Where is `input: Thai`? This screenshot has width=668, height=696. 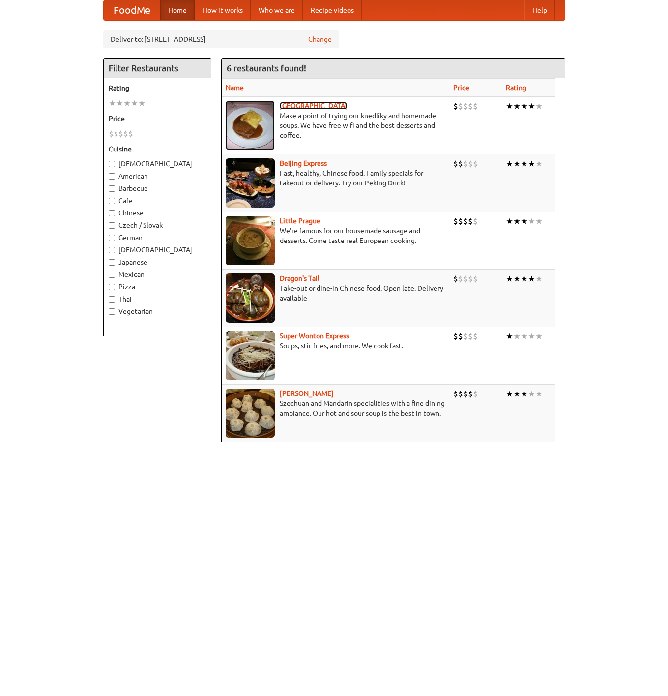
input: Thai is located at coordinates (112, 299).